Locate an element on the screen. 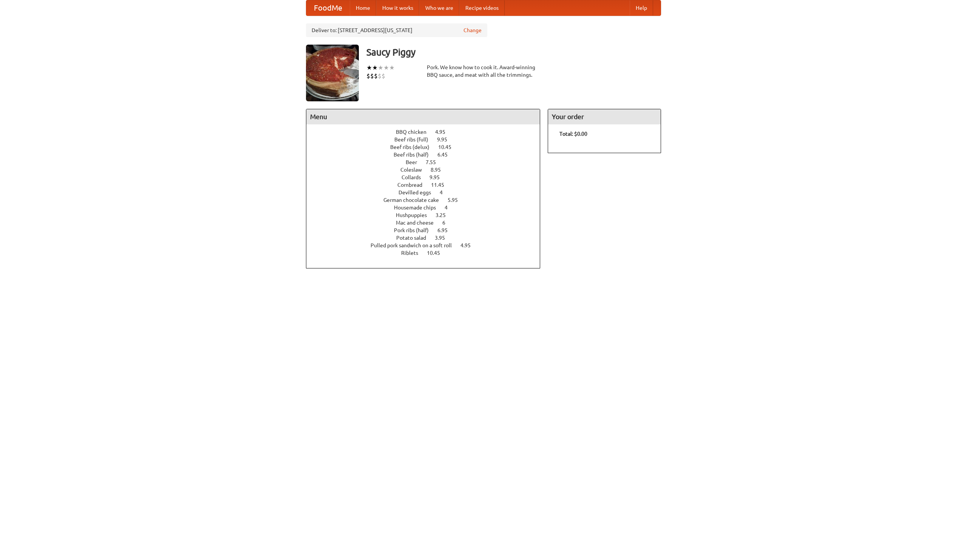 Image resolution: width=967 pixels, height=535 pixels. span: German chocolate cake is located at coordinates (415, 200).